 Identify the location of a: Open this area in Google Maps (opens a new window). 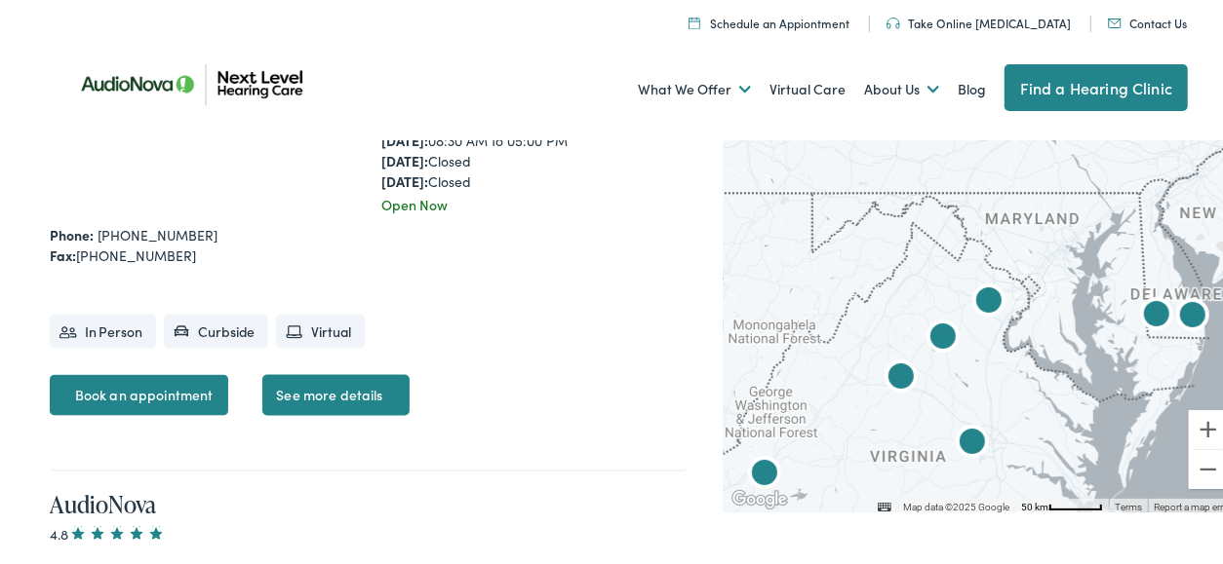
(759, 497).